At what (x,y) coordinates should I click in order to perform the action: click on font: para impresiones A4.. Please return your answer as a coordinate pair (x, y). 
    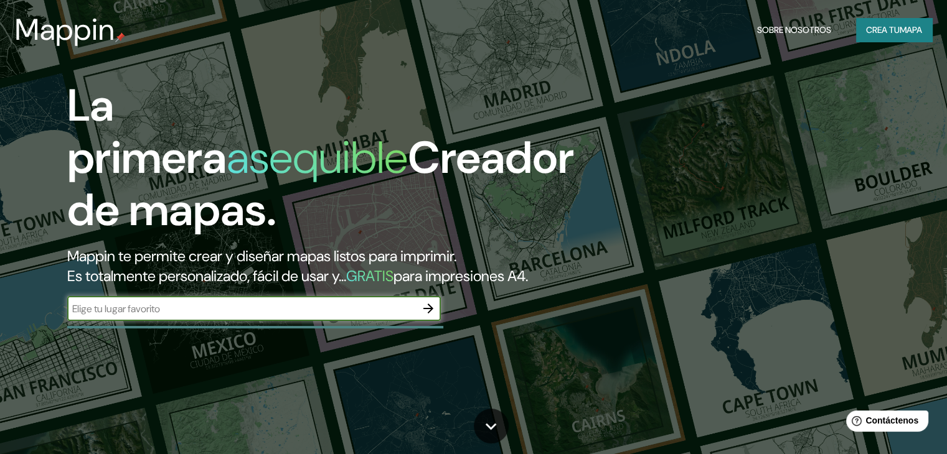
    Looking at the image, I should click on (461, 276).